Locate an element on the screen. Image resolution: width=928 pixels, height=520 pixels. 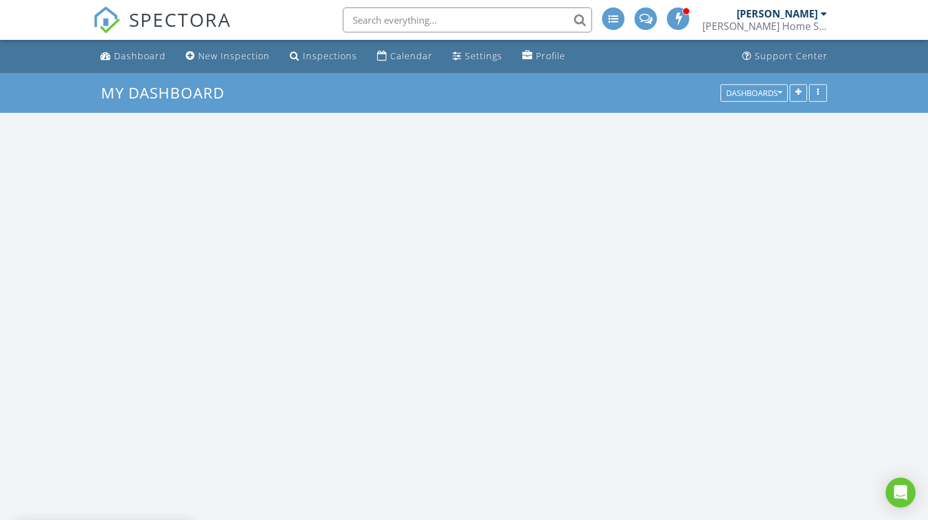
div: Dashboards is located at coordinates (754, 93).